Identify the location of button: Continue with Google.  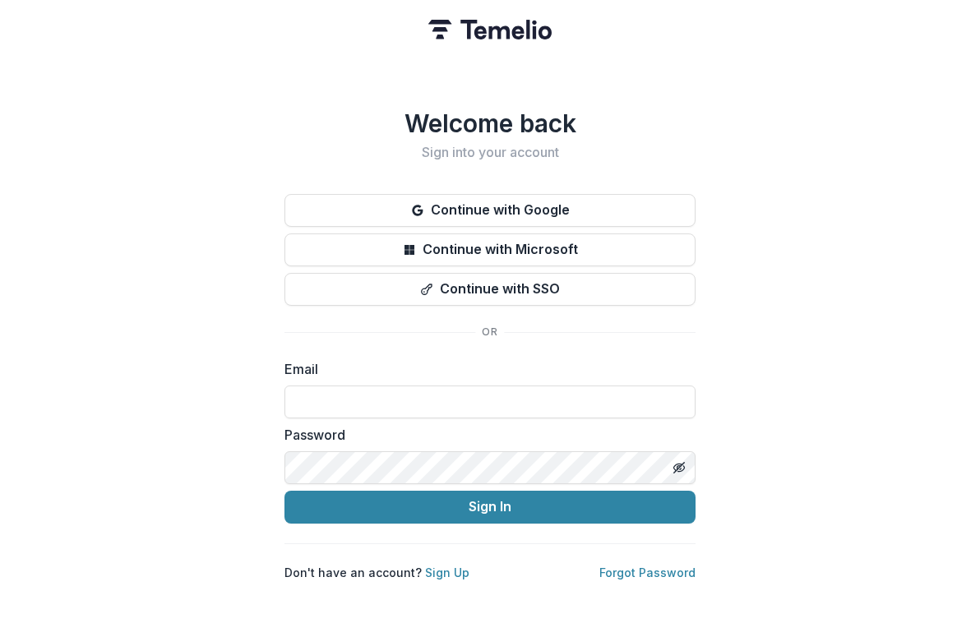
(490, 211).